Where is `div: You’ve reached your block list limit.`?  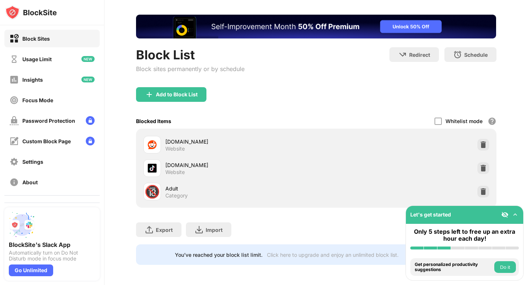 div: You’ve reached your block list limit. is located at coordinates (218, 255).